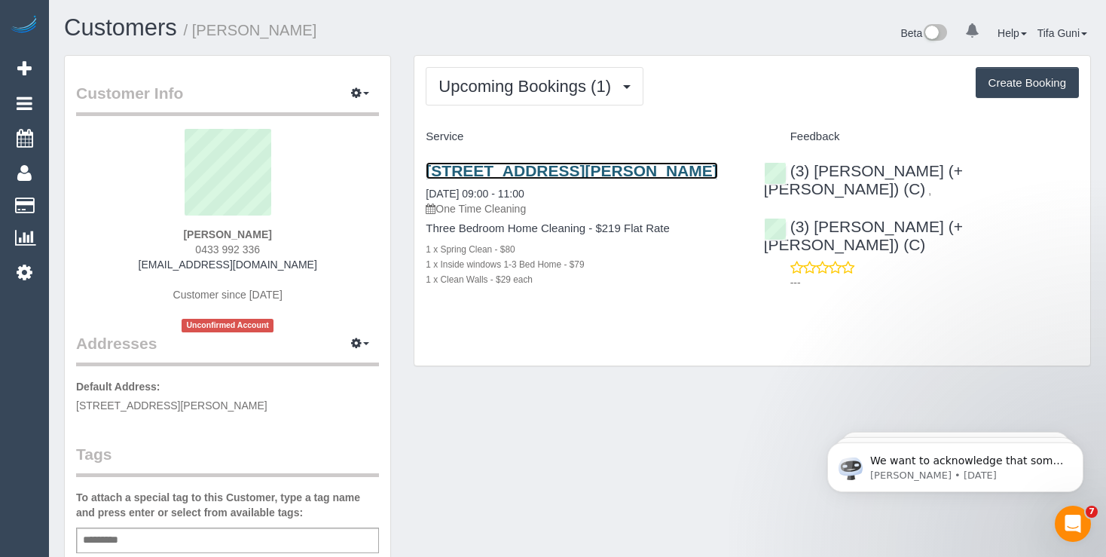 This screenshot has width=1106, height=557. Describe the element at coordinates (1092, 512) in the screenshot. I see `span: 7` at that location.